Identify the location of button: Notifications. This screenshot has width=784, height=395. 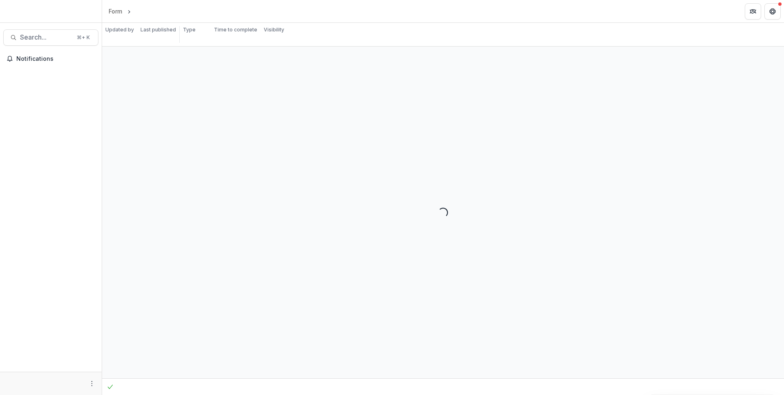
(51, 59).